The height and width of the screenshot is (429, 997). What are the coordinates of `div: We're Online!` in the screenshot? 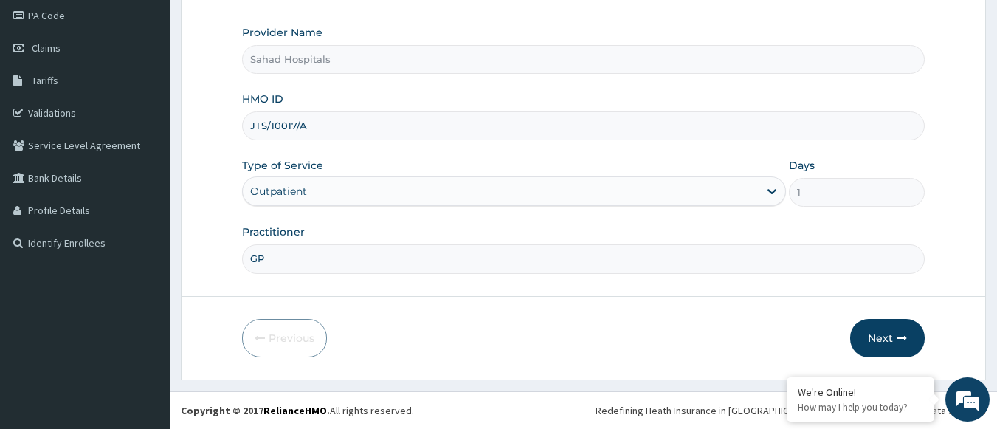 It's located at (861, 392).